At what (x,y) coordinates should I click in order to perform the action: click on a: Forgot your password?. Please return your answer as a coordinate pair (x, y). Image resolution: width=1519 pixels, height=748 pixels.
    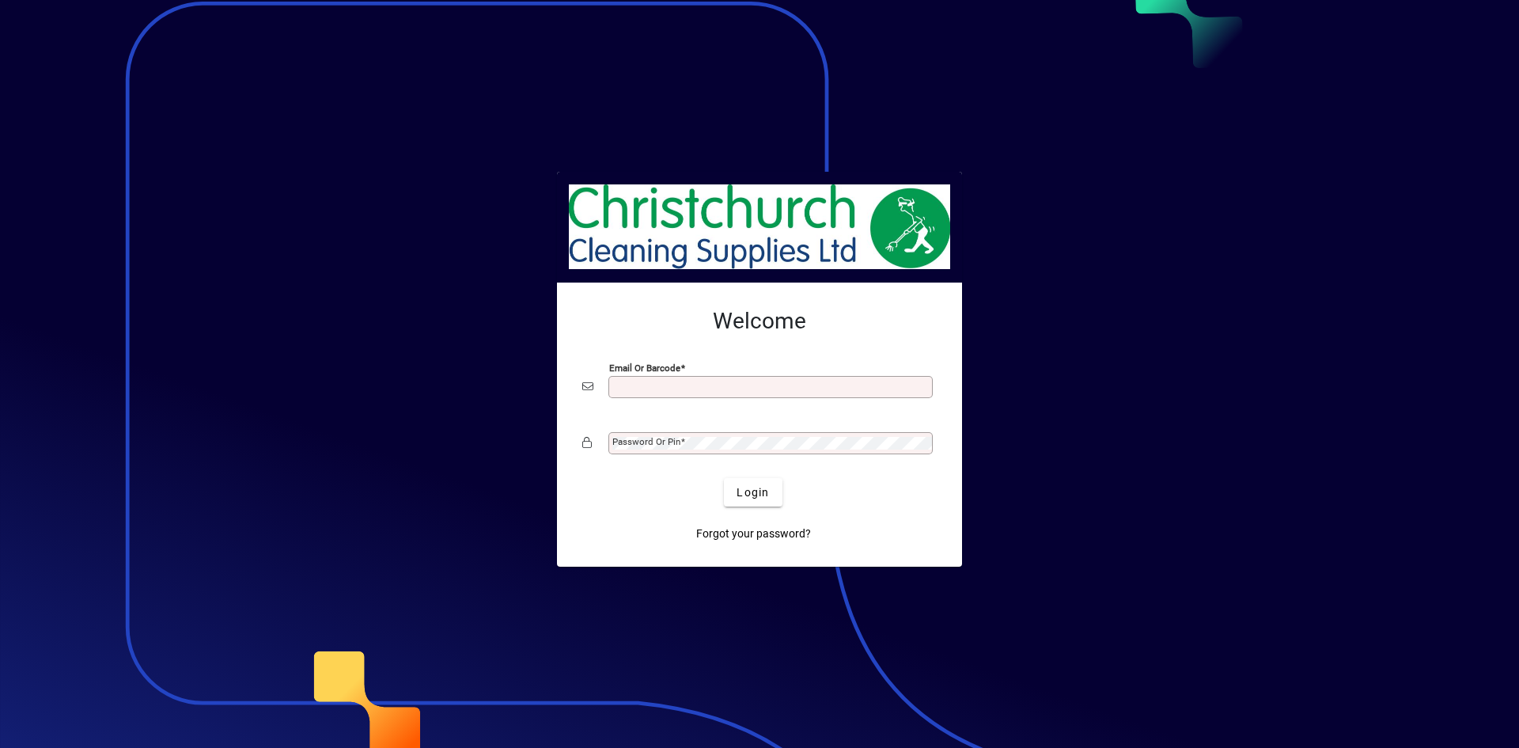
    Looking at the image, I should click on (753, 533).